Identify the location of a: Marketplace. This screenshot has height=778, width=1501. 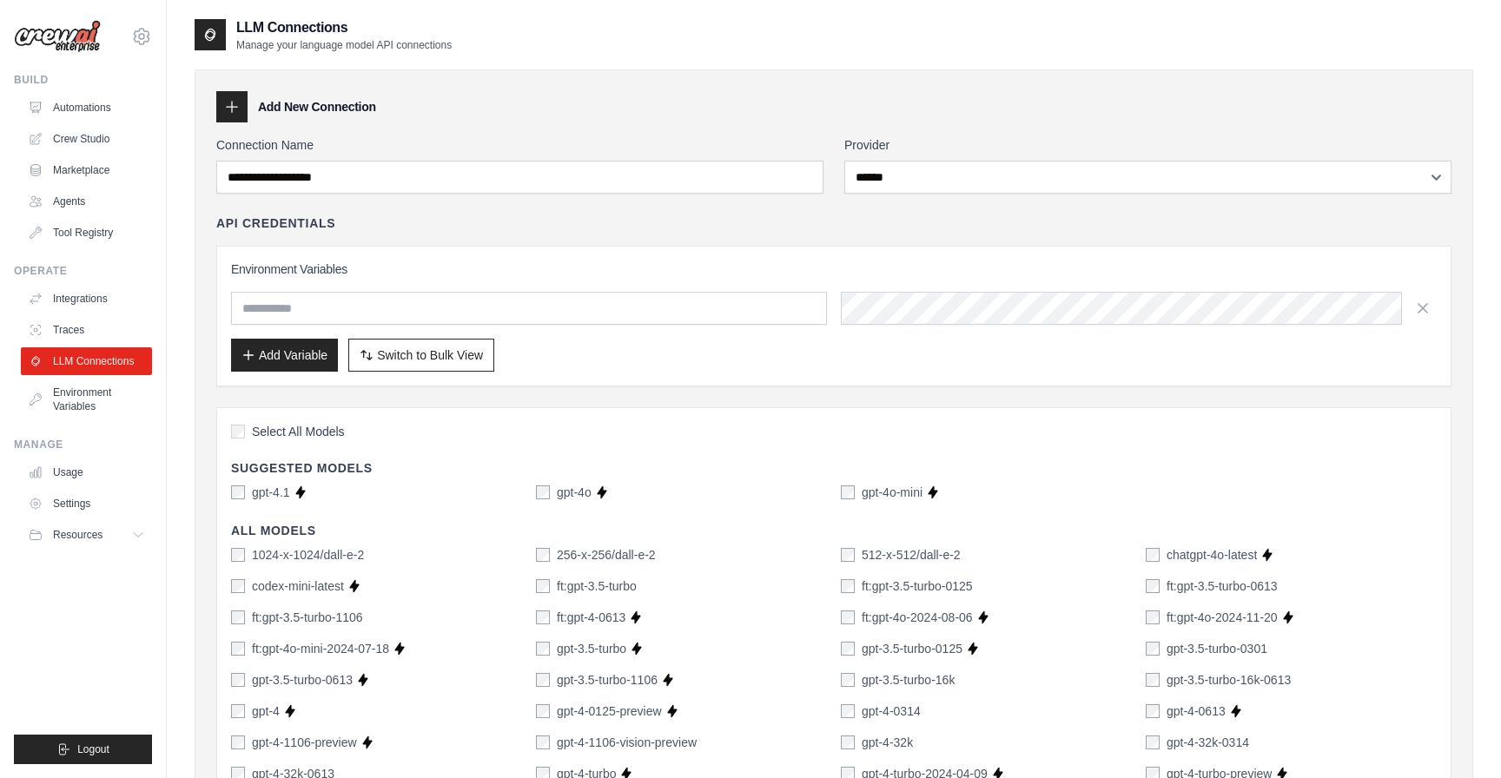
(86, 170).